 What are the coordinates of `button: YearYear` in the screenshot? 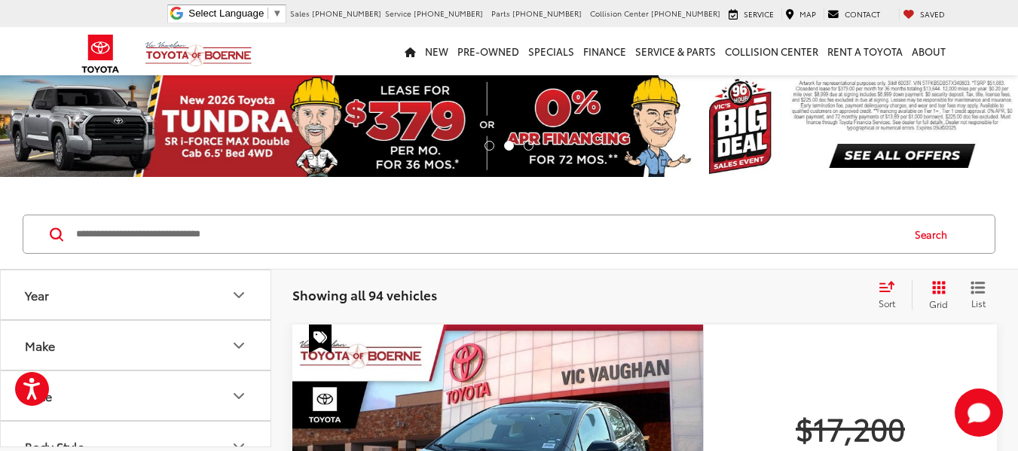 It's located at (136, 295).